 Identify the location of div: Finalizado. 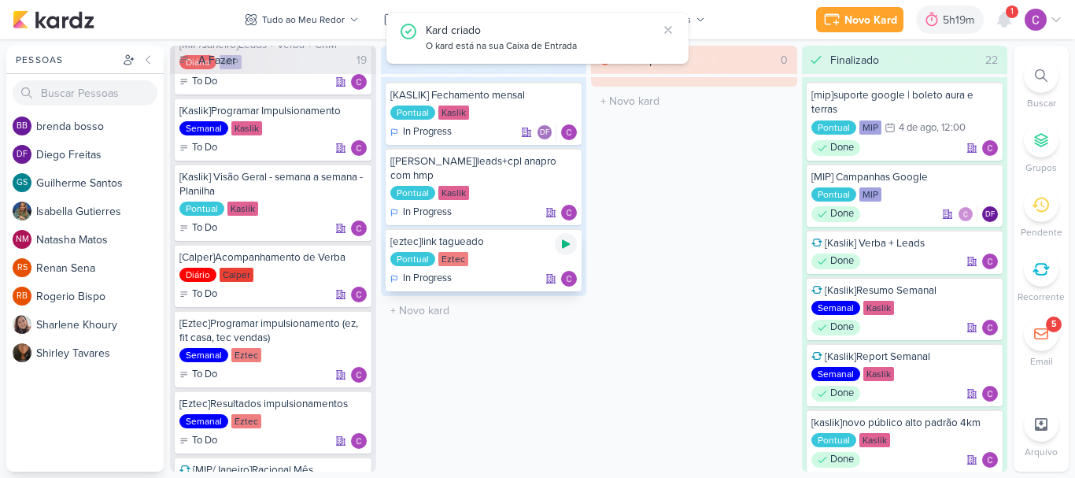
(855, 60).